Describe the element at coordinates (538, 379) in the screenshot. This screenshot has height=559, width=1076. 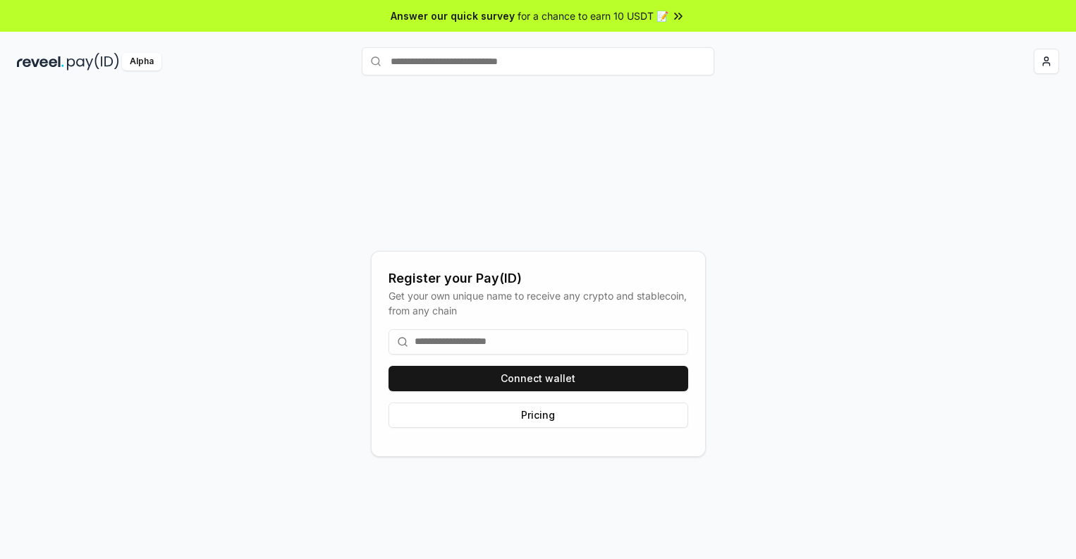
I see `button: Connect wallet` at that location.